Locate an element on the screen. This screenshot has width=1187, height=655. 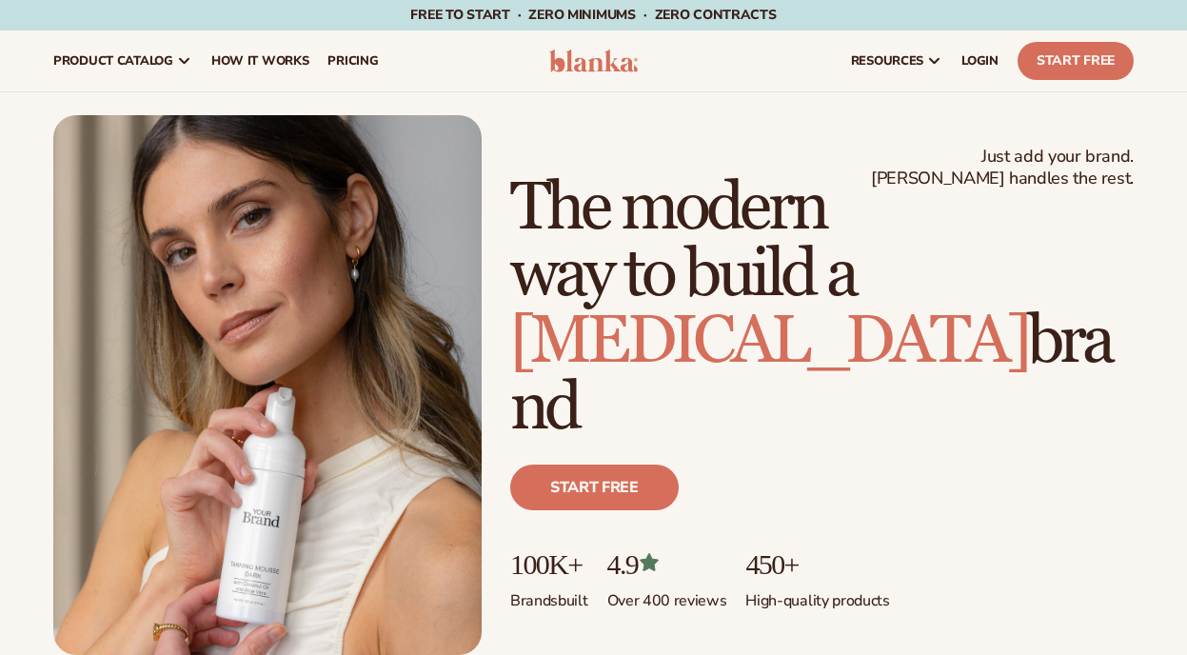
span: How It Works is located at coordinates (260, 61).